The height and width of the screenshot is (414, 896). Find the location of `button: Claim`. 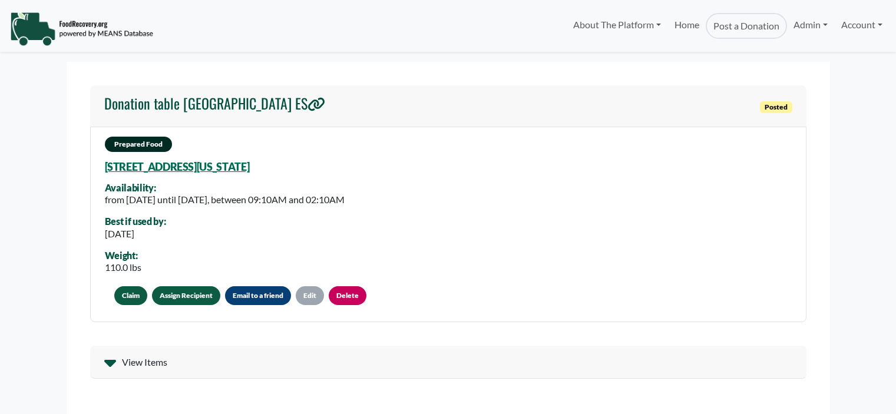

button: Claim is located at coordinates (131, 296).